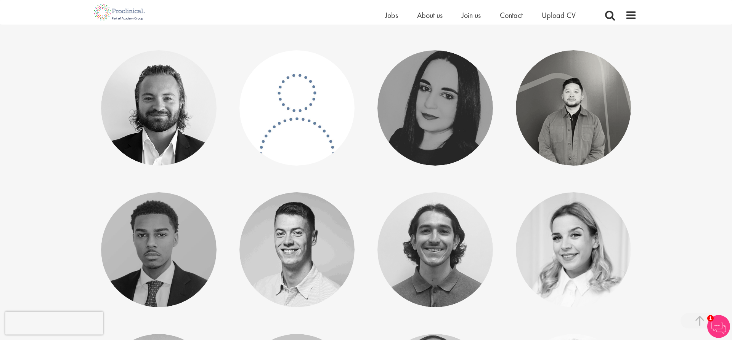 This screenshot has width=732, height=340. Describe the element at coordinates (511, 15) in the screenshot. I see `span: Contact` at that location.